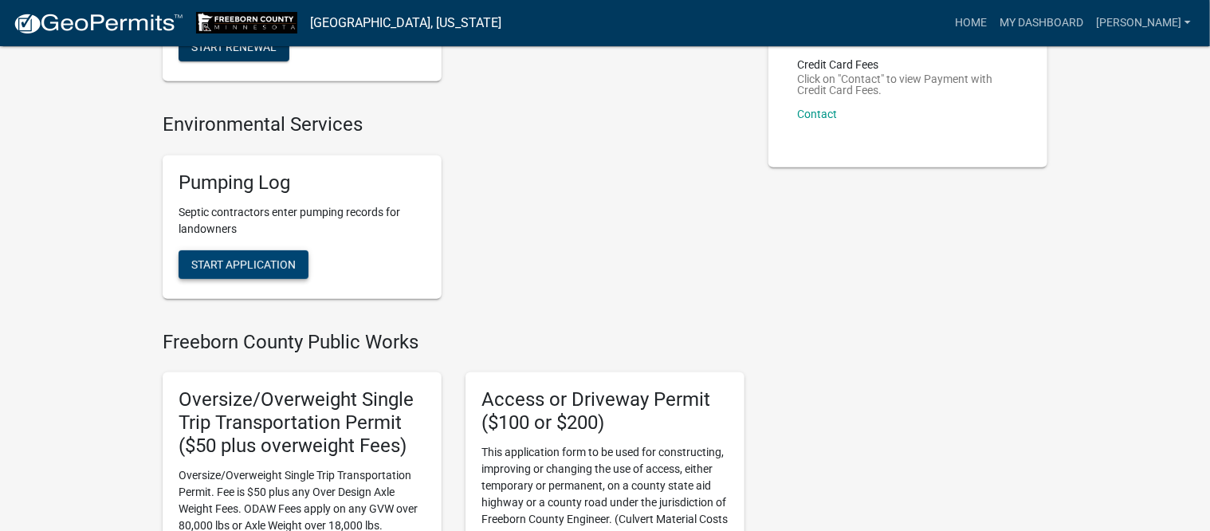 Image resolution: width=1210 pixels, height=531 pixels. I want to click on button: Start Renewal, so click(233, 47).